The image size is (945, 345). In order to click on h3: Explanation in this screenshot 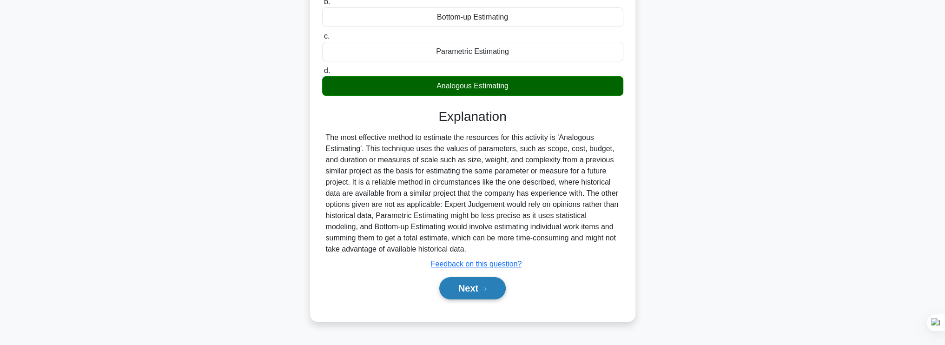, I will do `click(473, 117)`.